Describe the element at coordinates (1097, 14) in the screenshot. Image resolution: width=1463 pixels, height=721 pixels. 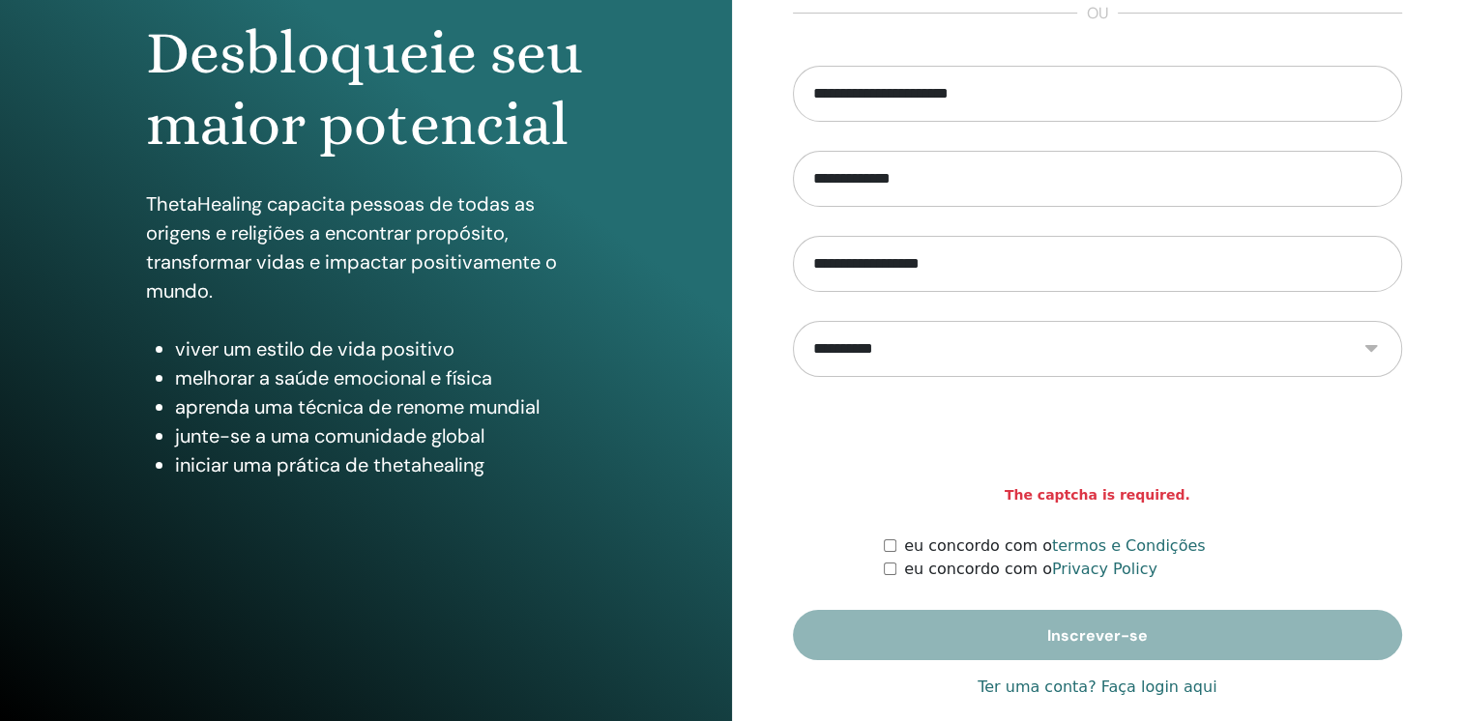
I see `span: ou` at that location.